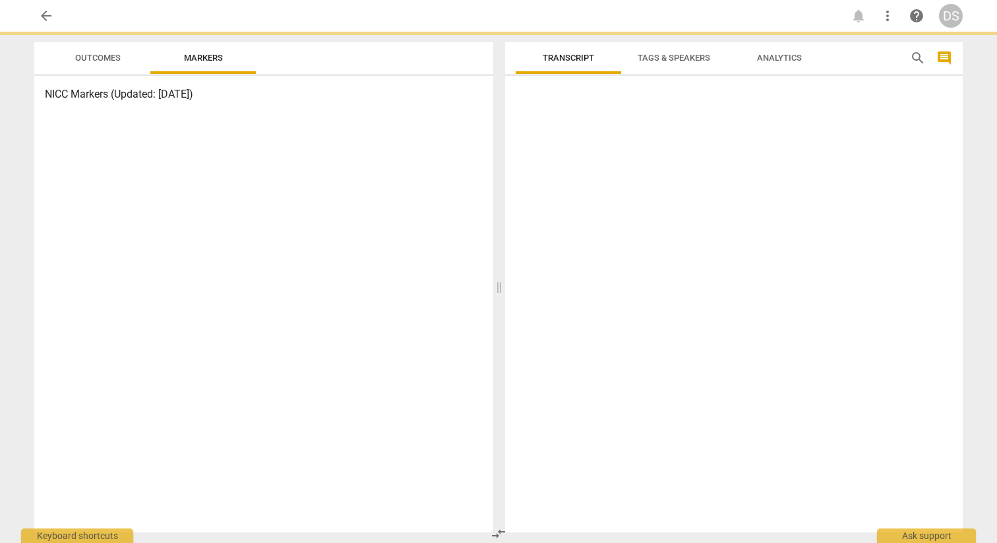 Image resolution: width=997 pixels, height=543 pixels. Describe the element at coordinates (918, 58) in the screenshot. I see `button: Search` at that location.